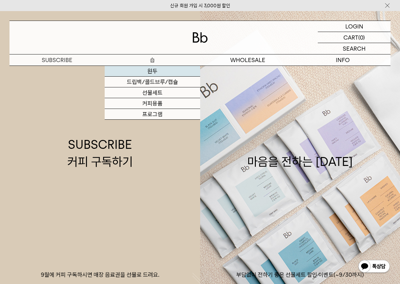 The image size is (400, 284). Describe the element at coordinates (362, 37) in the screenshot. I see `p: (0)` at that location.